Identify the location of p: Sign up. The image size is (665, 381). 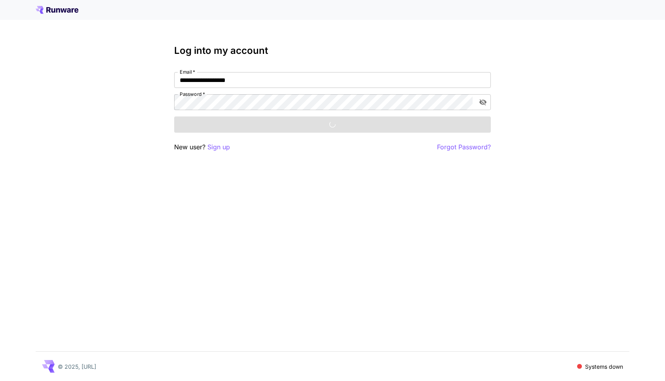
(218, 147).